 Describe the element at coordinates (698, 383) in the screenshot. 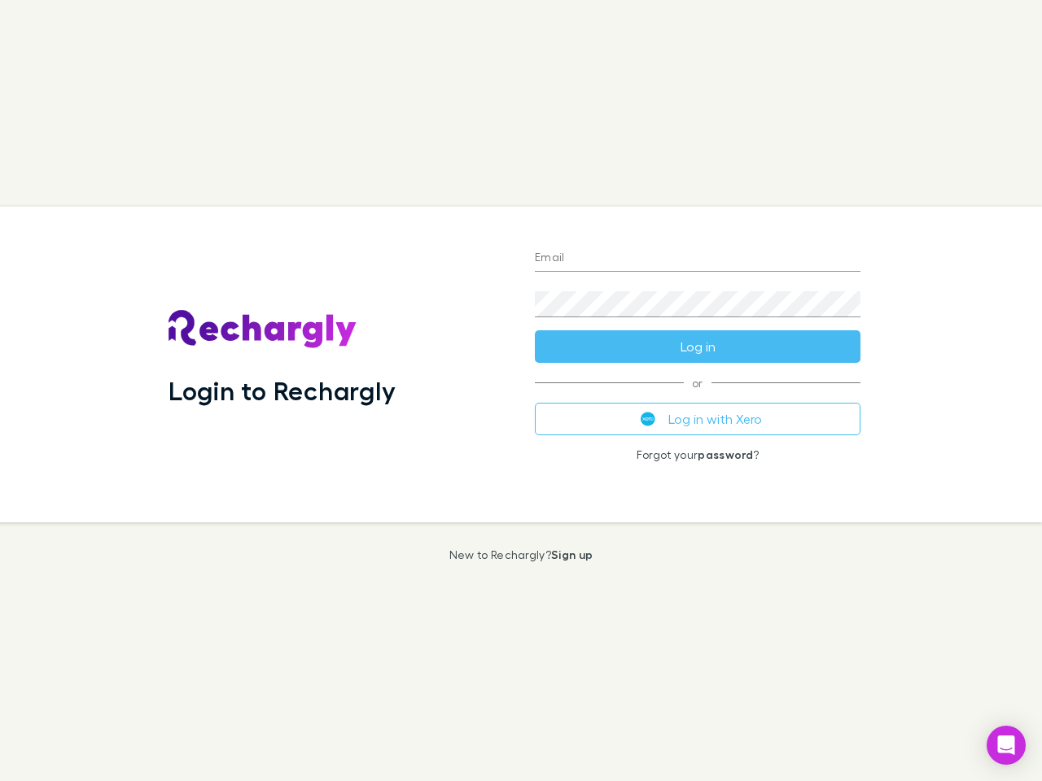

I see `span: or` at that location.